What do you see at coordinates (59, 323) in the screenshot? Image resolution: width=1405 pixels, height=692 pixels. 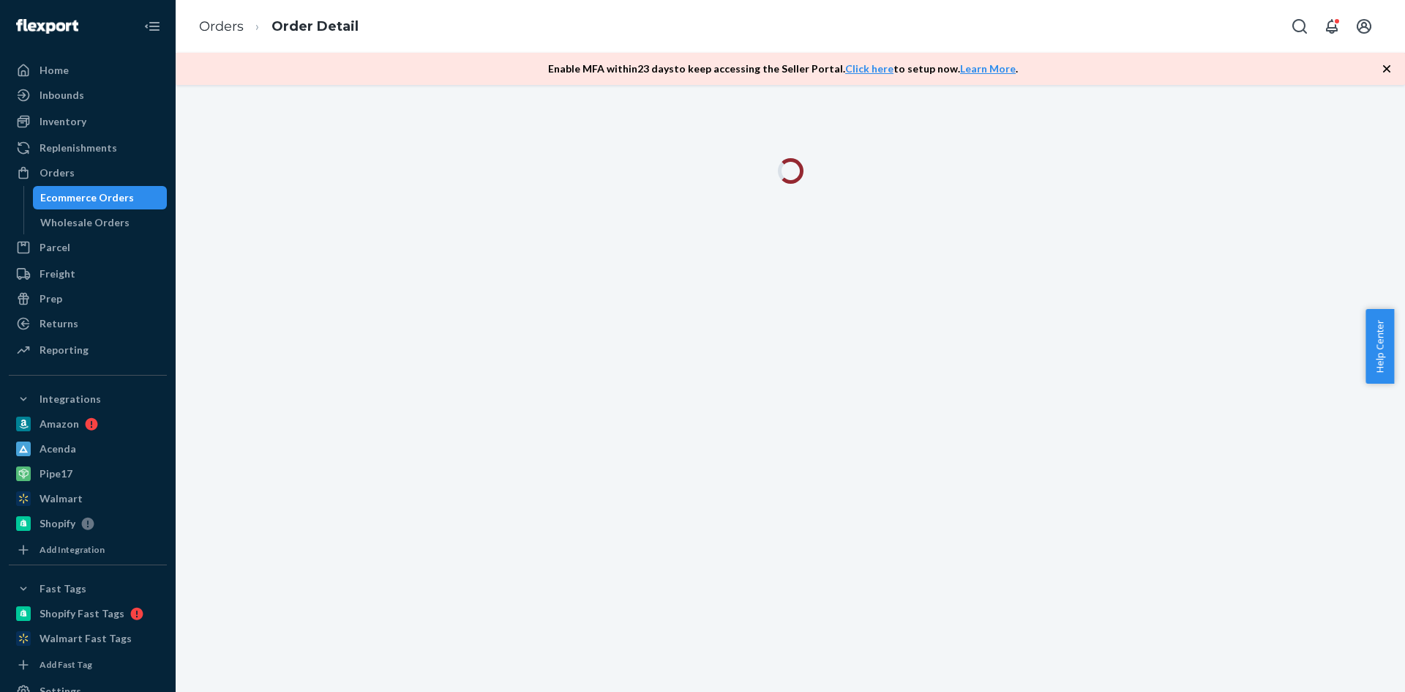 I see `div: Returns` at bounding box center [59, 323].